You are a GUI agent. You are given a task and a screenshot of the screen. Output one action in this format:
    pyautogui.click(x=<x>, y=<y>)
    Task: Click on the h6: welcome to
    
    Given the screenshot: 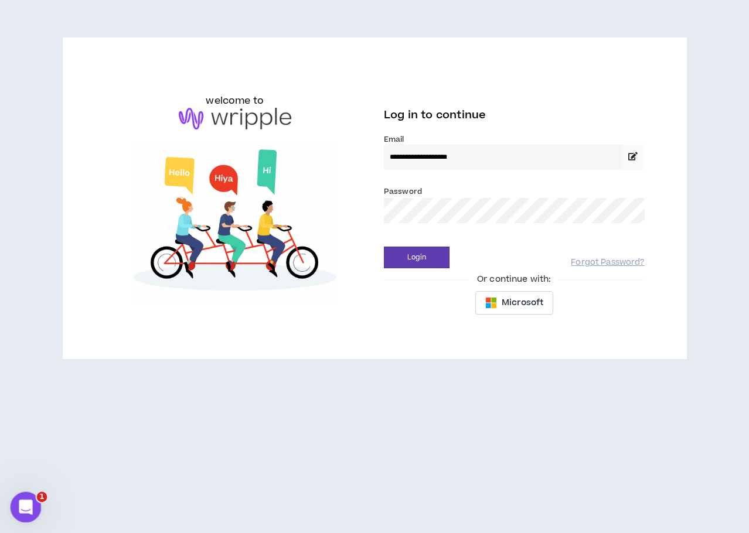 What is the action you would take?
    pyautogui.click(x=234, y=101)
    